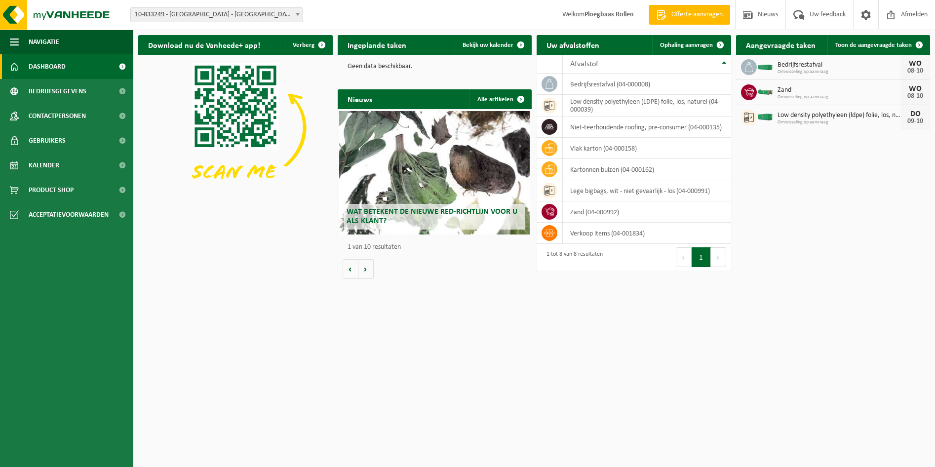 The height and width of the screenshot is (467, 935). Describe the element at coordinates (878, 45) in the screenshot. I see `a: Toon de aangevraagde taken` at that location.